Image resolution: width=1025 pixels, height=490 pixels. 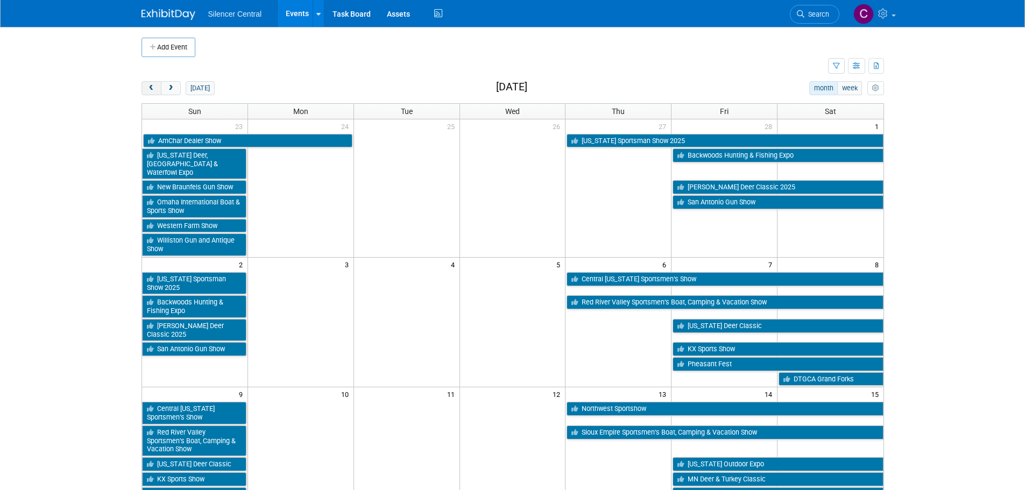 I want to click on span: 1, so click(x=879, y=126).